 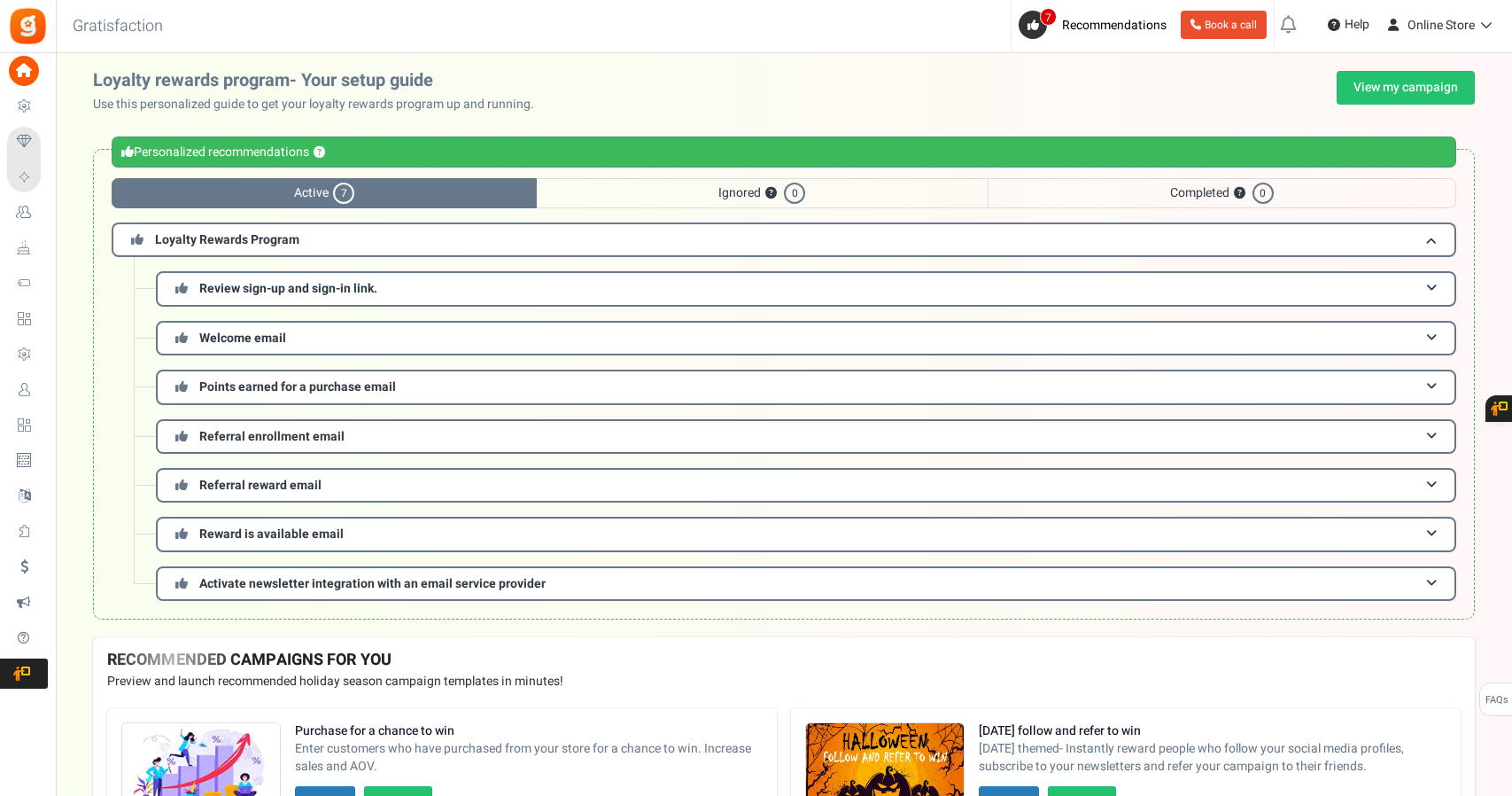 I want to click on p: Use this personalized guide to get your loyalty rewards program up and running., so click(x=320, y=104).